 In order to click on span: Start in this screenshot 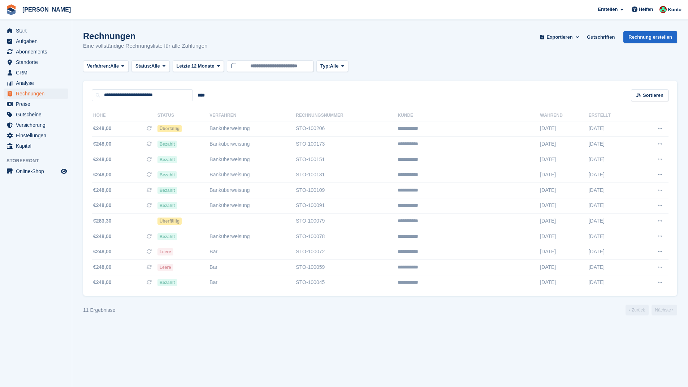, I will do `click(38, 31)`.